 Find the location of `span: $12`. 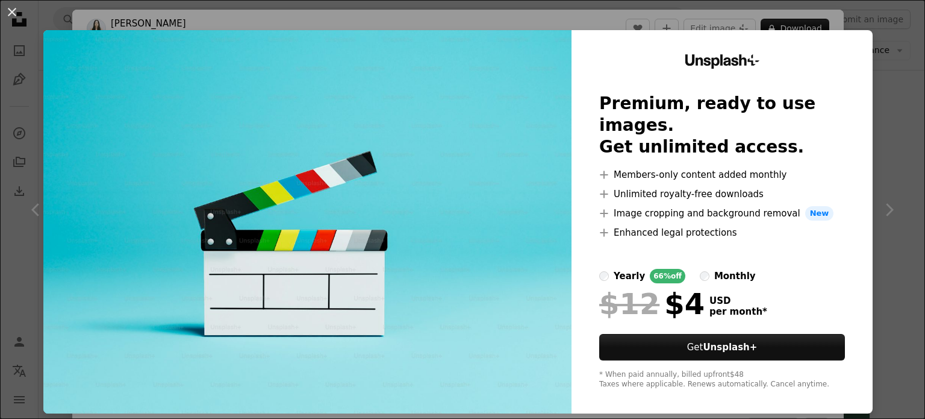

span: $12 is located at coordinates (630, 304).